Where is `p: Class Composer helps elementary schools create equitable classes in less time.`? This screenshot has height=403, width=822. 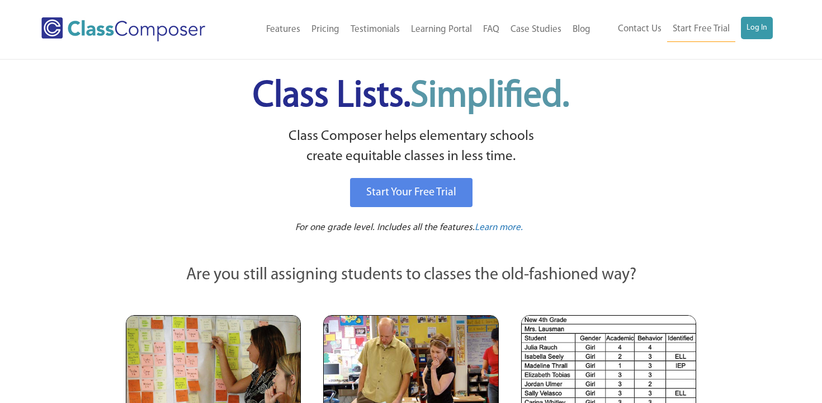
p: Class Composer helps elementary schools create equitable classes in less time. is located at coordinates (411, 147).